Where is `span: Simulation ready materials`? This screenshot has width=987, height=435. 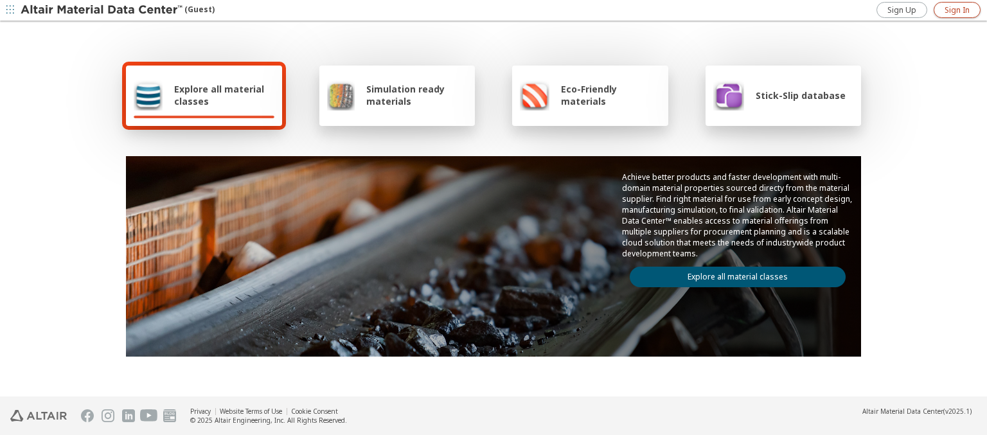
span: Simulation ready materials is located at coordinates (417, 95).